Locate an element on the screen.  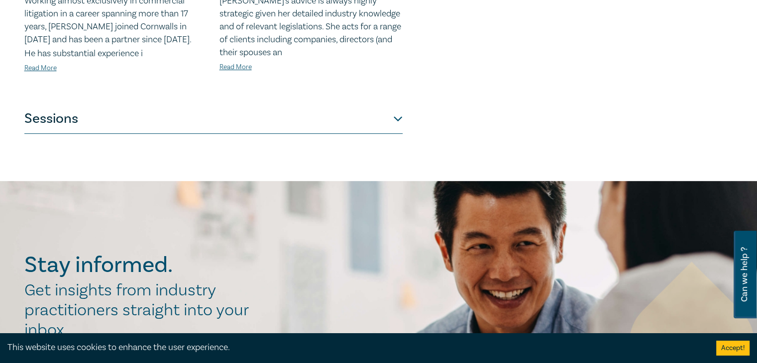
p: He has substantial experience i is located at coordinates (116, 54).